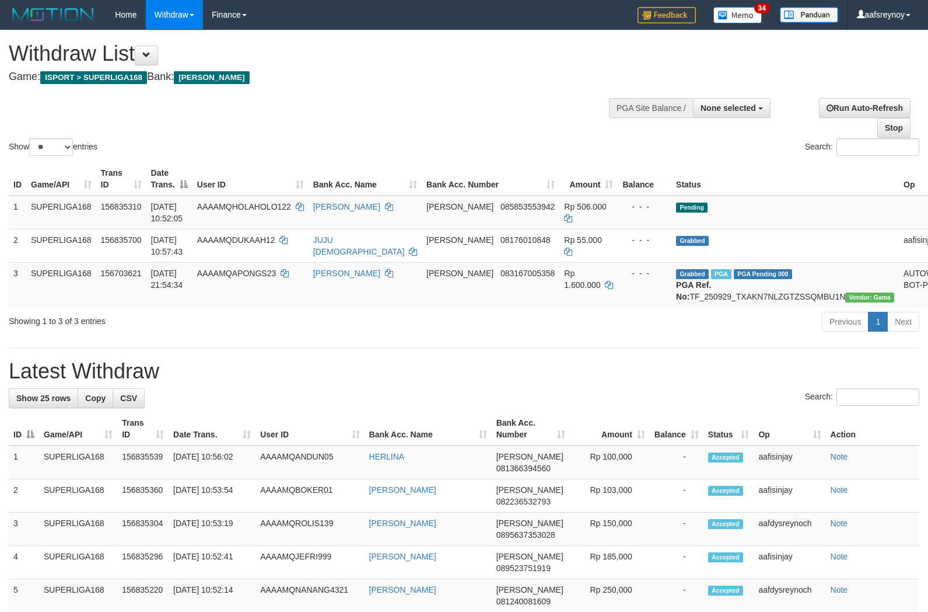  Describe the element at coordinates (464, 371) in the screenshot. I see `h1: Latest Withdraw` at that location.